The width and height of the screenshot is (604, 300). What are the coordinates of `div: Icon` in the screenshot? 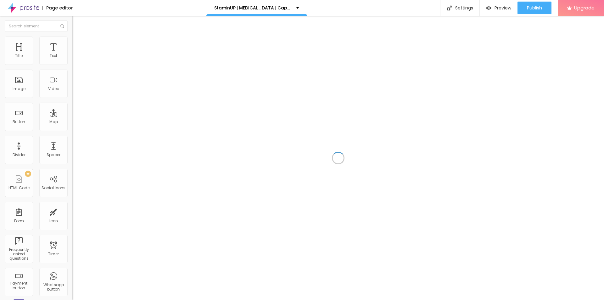 It's located at (53, 221).